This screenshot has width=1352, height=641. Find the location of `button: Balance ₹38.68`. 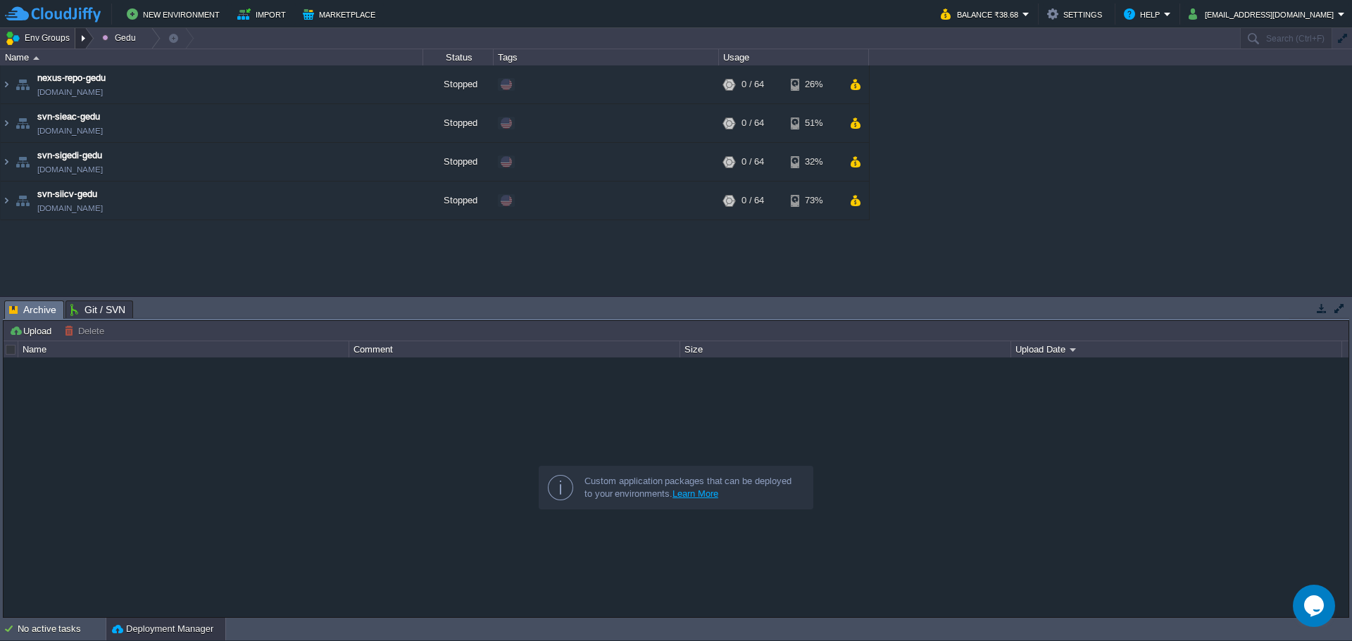

button: Balance ₹38.68 is located at coordinates (981, 14).